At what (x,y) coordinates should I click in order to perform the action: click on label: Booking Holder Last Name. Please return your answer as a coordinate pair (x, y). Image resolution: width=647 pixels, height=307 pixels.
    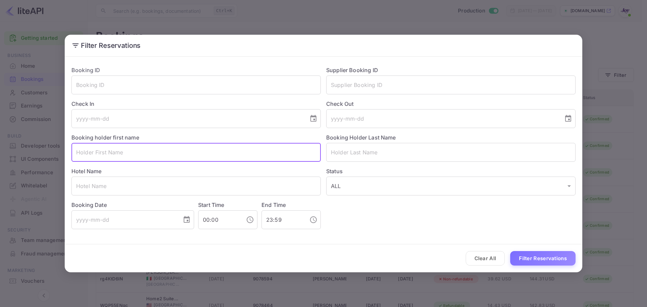
    Looking at the image, I should click on (361, 138).